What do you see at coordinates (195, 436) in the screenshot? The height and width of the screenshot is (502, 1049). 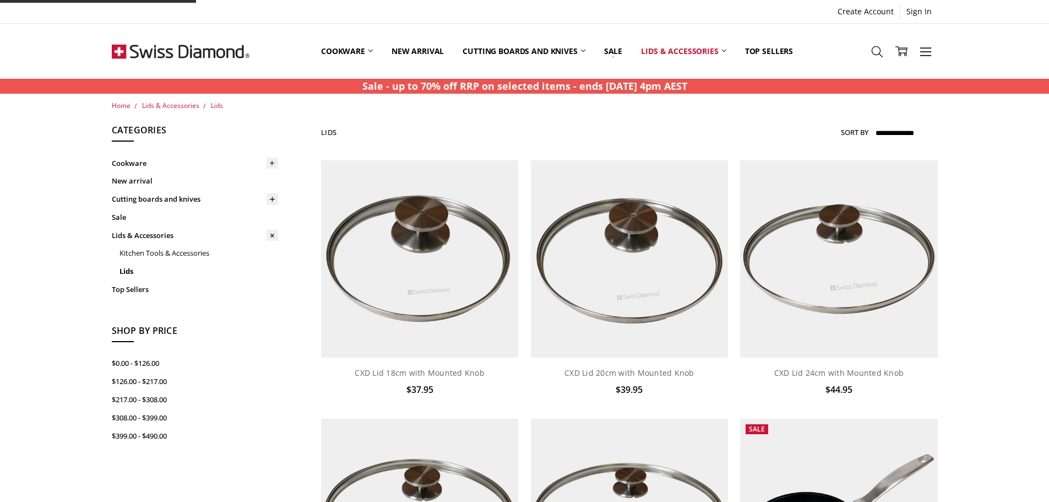 I see `a: $399.00 - $490.00` at bounding box center [195, 436].